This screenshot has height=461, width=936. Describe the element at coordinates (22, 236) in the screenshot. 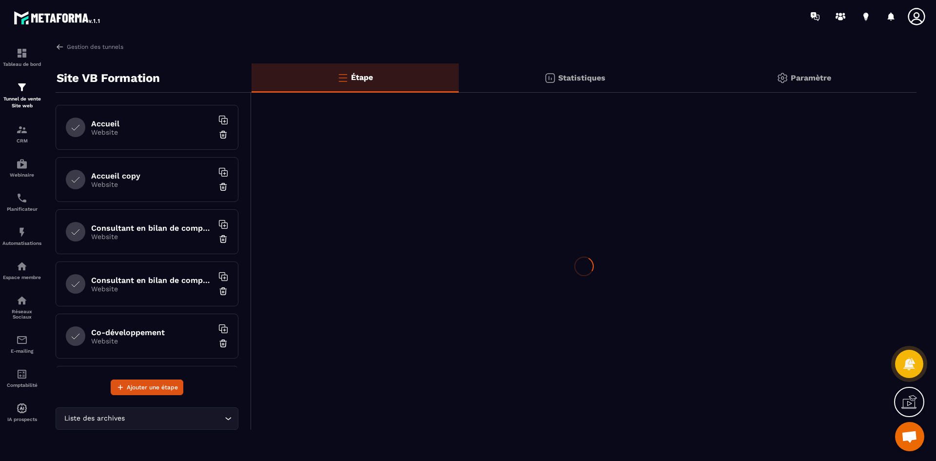

I see `a: automationsautomationsAutomatisations` at that location.